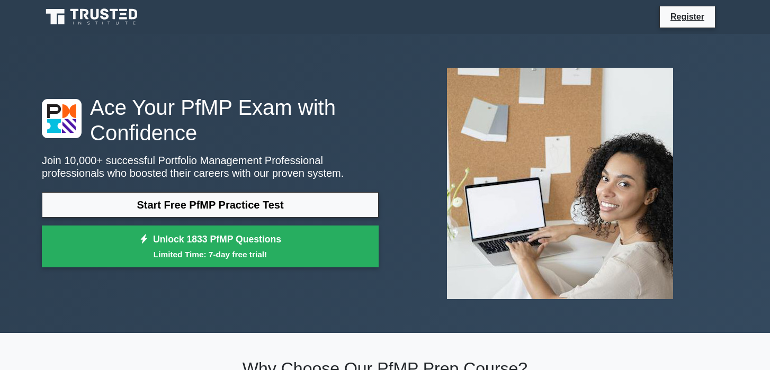  Describe the element at coordinates (210, 120) in the screenshot. I see `h1: Ace Your PfMP Exam with Confidence` at that location.